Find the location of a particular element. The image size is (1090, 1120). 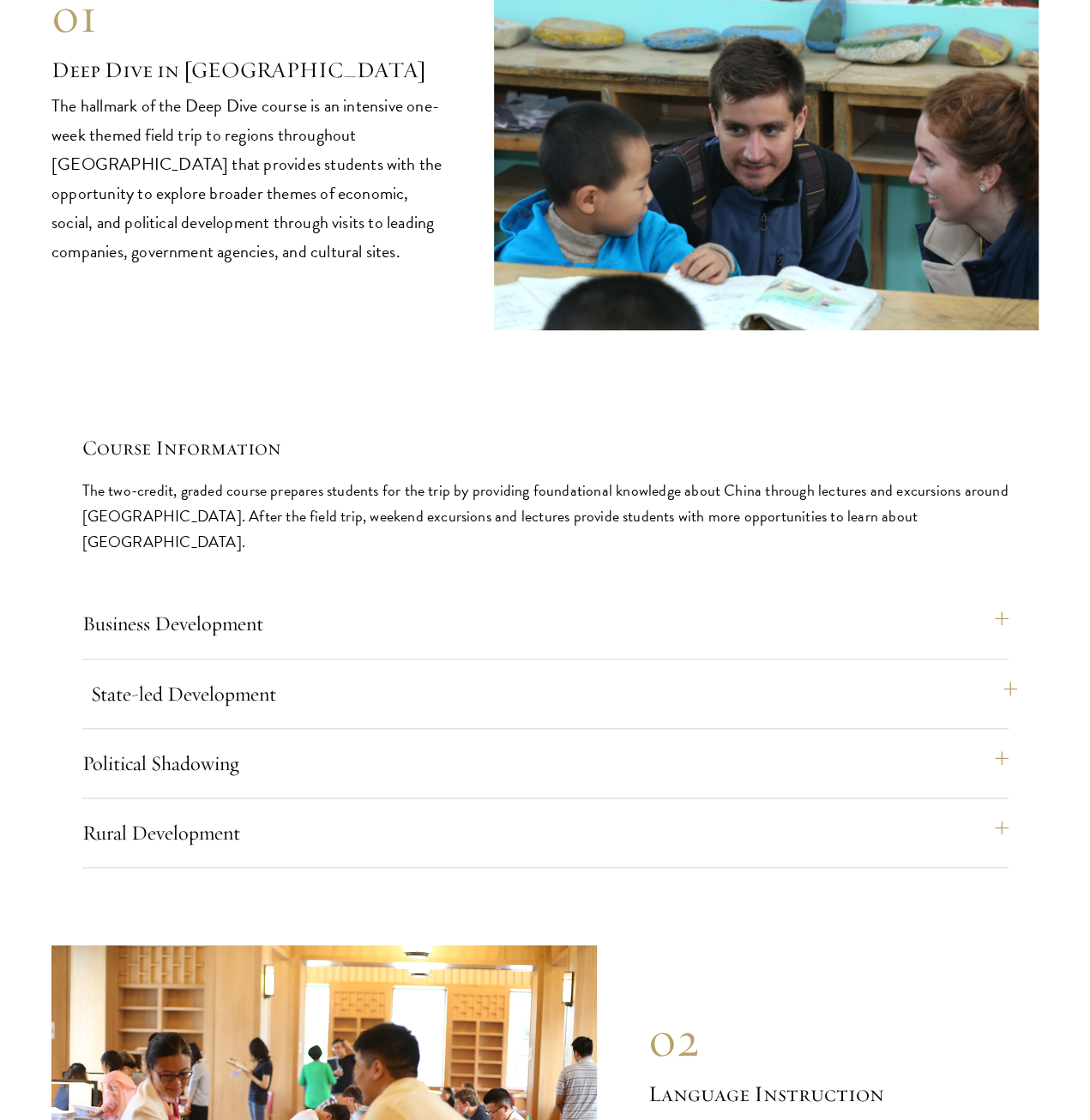

button: Business Development is located at coordinates (546, 624).